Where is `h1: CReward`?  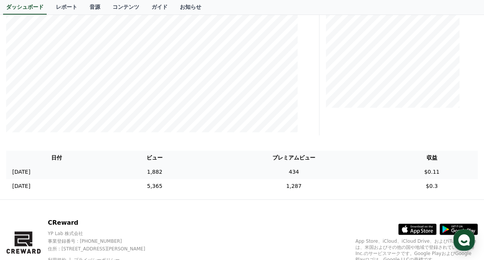 h1: CReward is located at coordinates (31, 64).